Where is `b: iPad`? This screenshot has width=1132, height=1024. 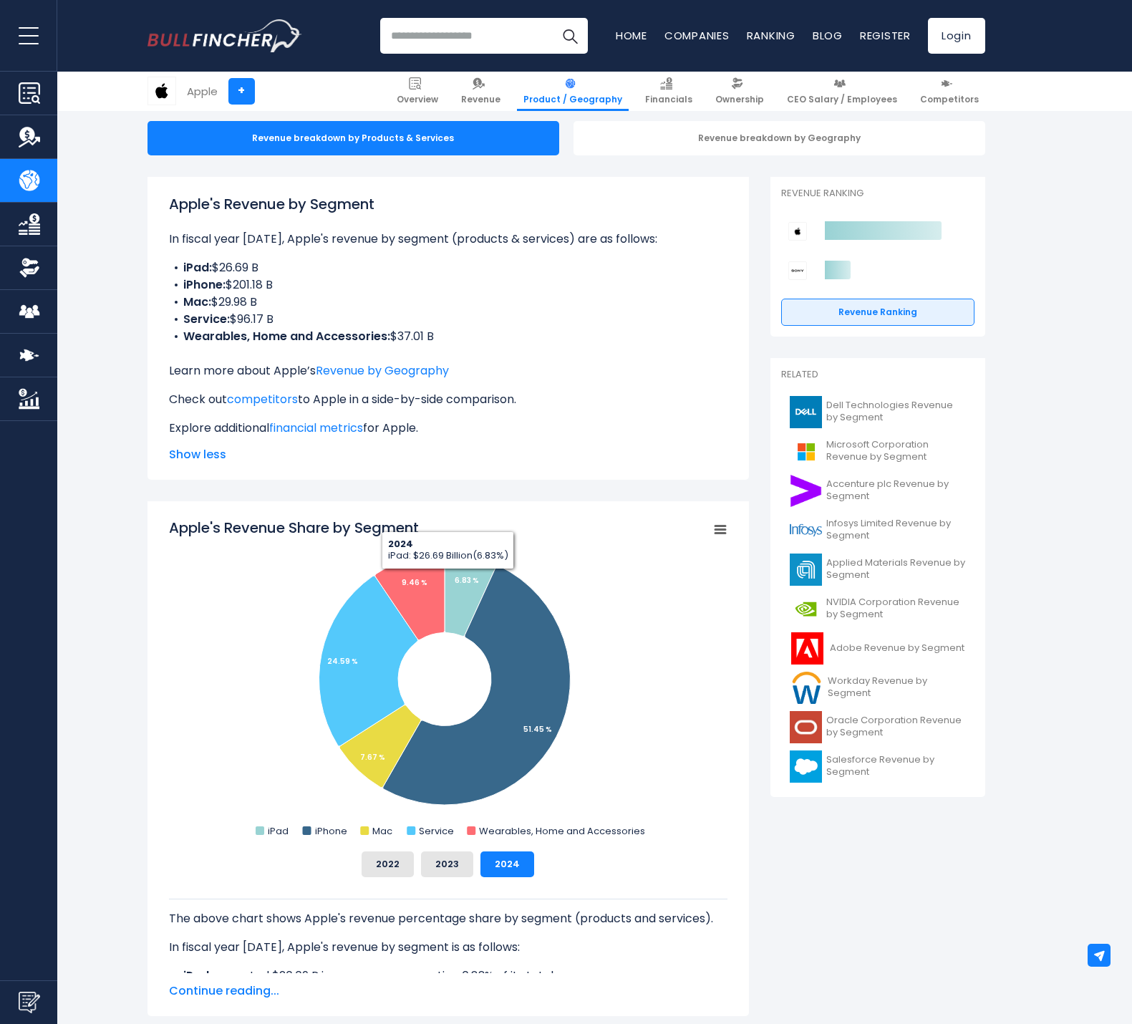
b: iPad is located at coordinates (196, 975).